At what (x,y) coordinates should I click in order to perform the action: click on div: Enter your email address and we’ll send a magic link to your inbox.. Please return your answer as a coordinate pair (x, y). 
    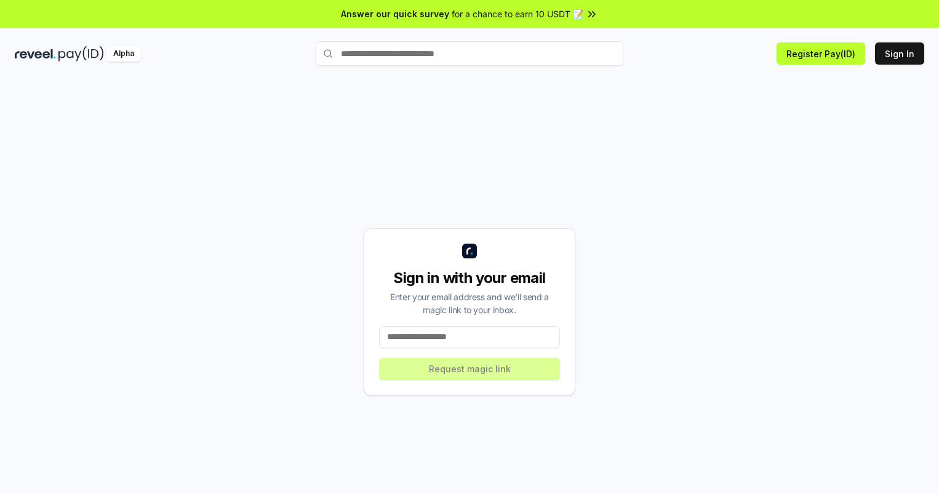
    Looking at the image, I should click on (469, 303).